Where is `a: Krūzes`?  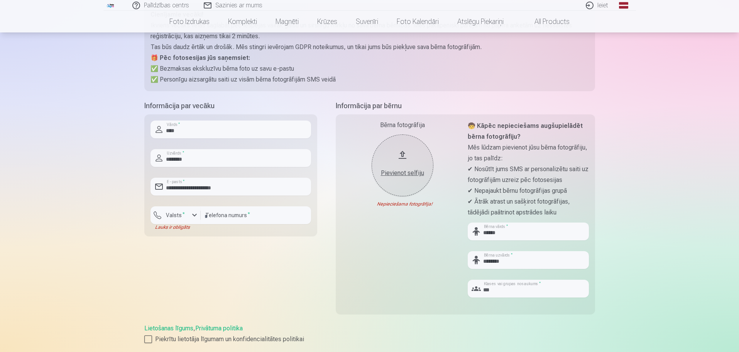
a: Krūzes is located at coordinates (327, 22).